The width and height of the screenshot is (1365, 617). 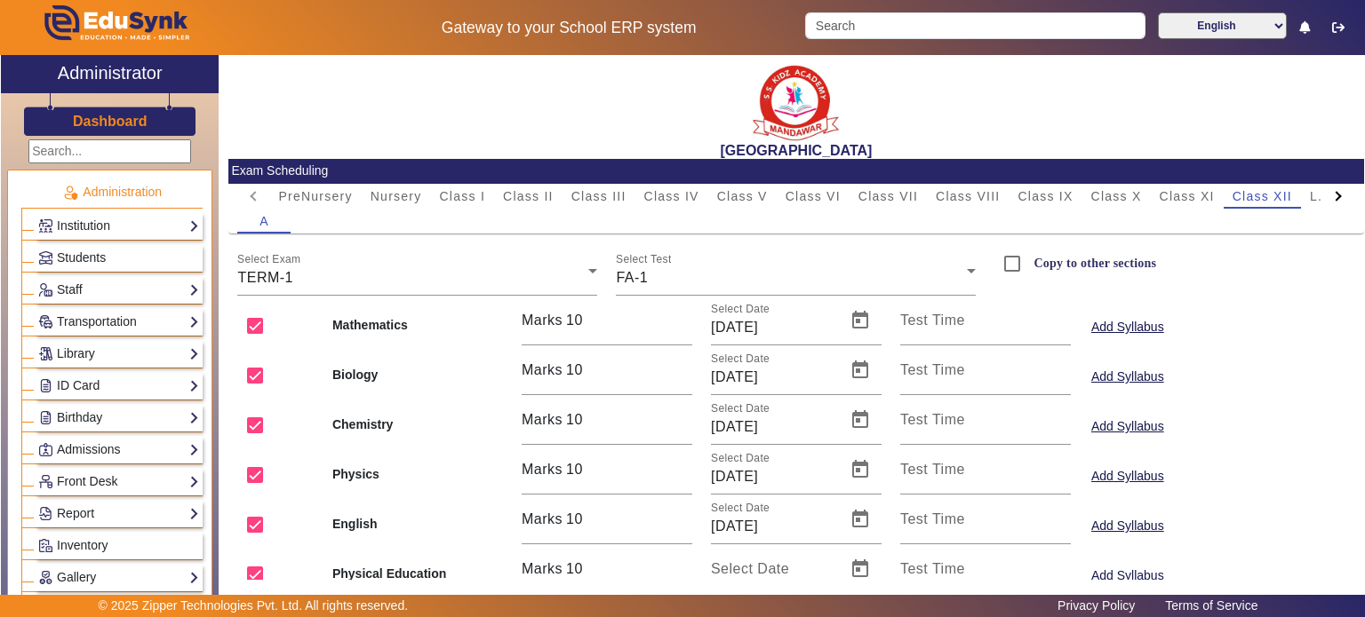 I want to click on span: A, so click(x=264, y=221).